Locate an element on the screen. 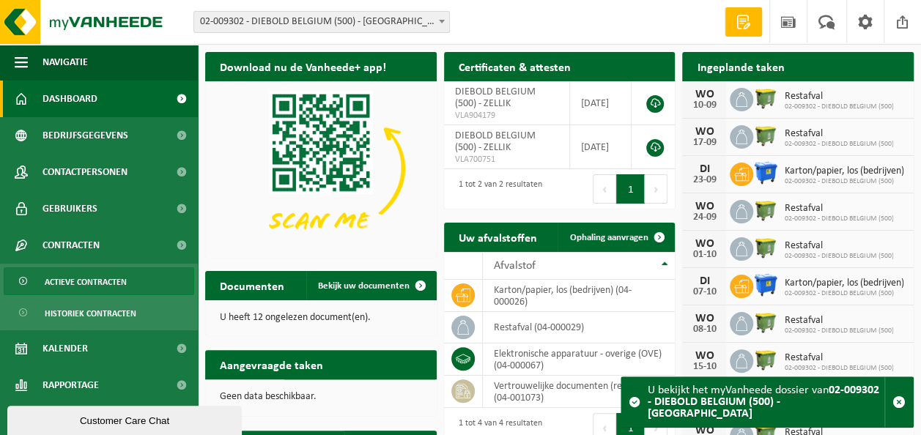  h2: Certificaten & attesten is located at coordinates (514, 66).